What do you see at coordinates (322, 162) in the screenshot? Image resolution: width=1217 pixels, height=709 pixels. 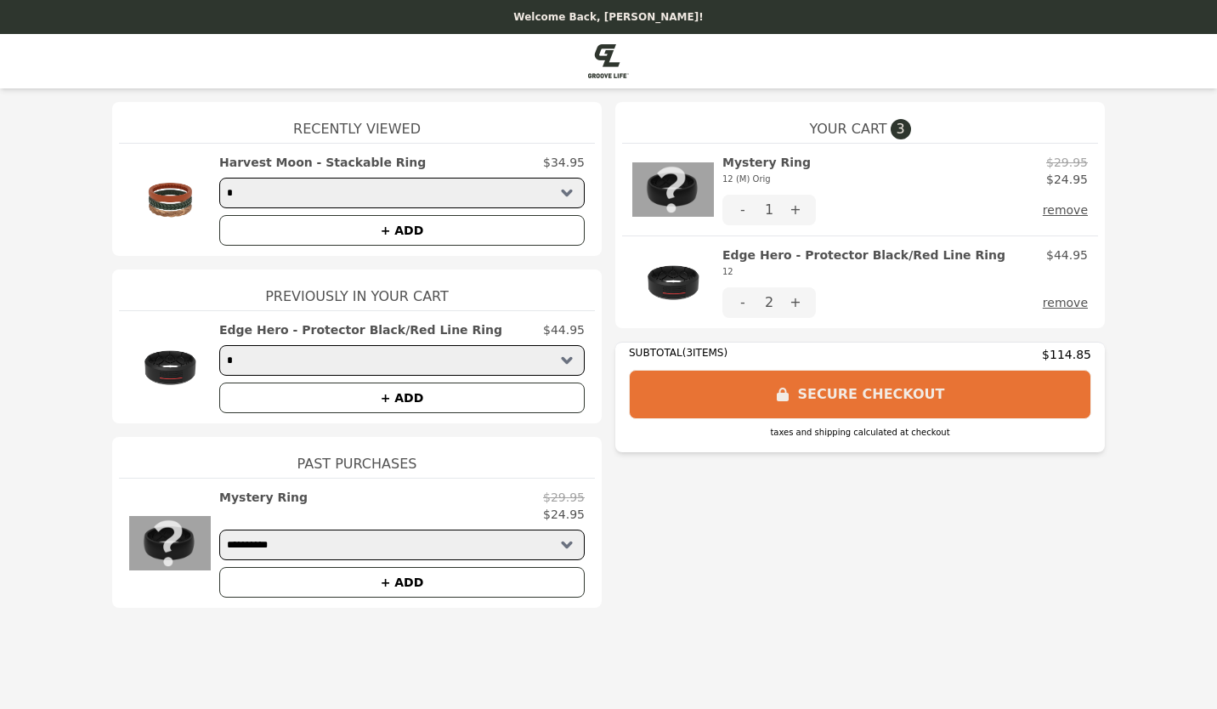 I see `h2: Harvest Moon - Stackable Ring` at bounding box center [322, 162].